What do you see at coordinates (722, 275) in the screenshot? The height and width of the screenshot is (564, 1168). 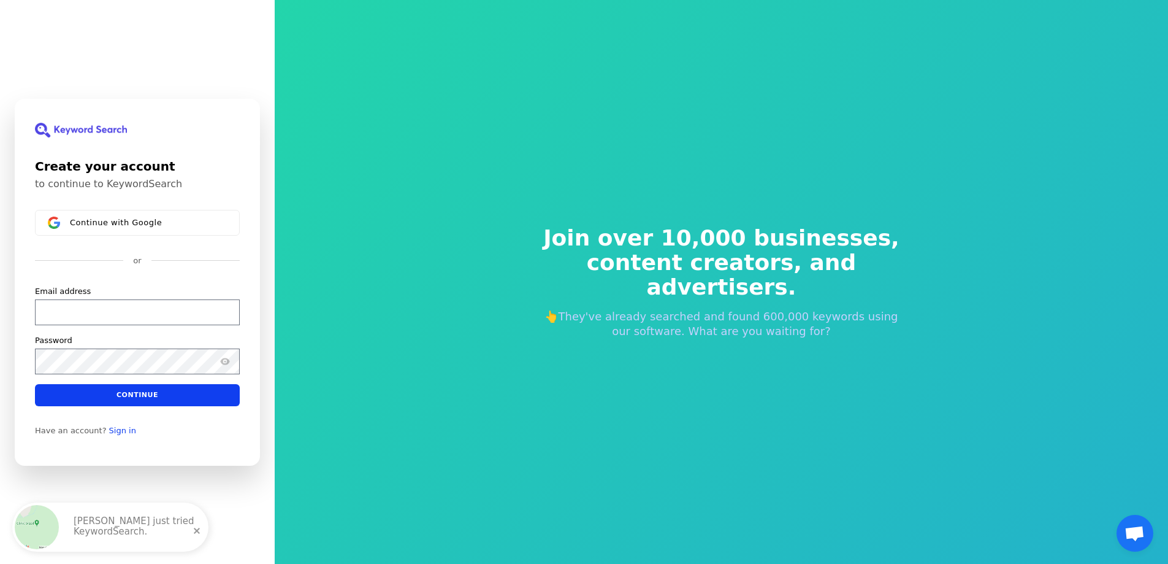 I see `span: content creators, and advertisers.` at bounding box center [722, 275].